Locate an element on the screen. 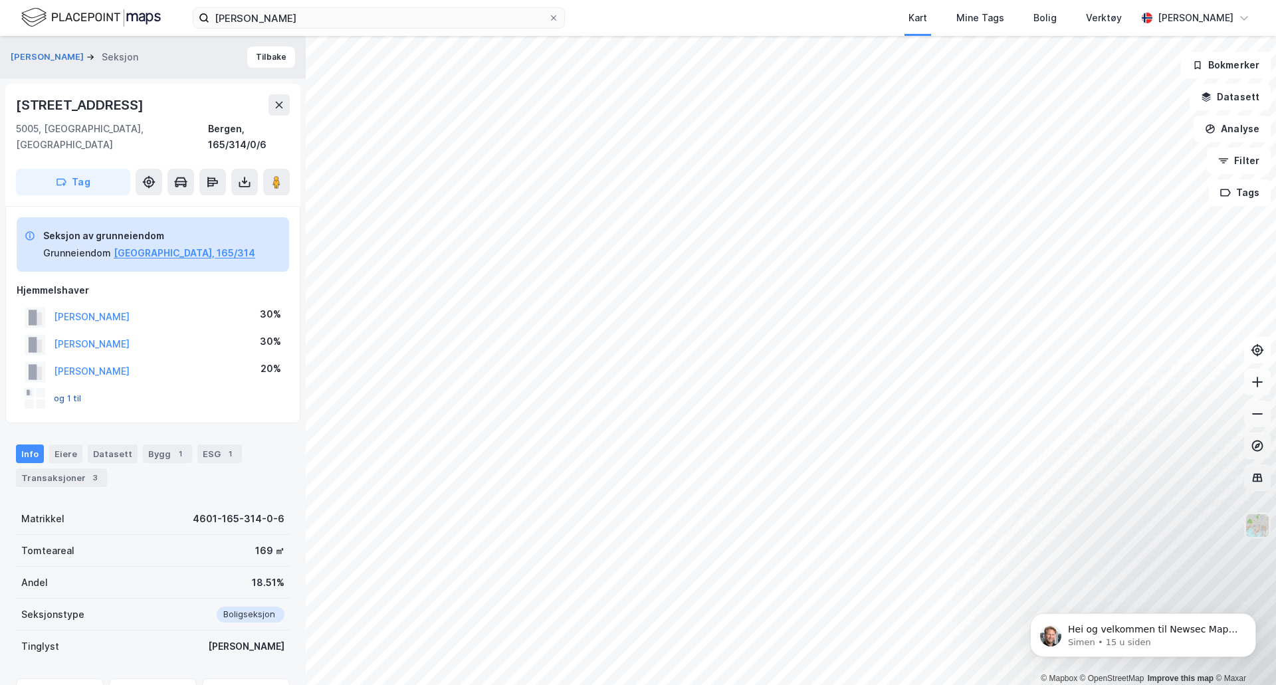 The width and height of the screenshot is (1276, 685). input: Søk på adresse, matrikkel, gårdeiere, leietakere eller personer is located at coordinates (379, 18).